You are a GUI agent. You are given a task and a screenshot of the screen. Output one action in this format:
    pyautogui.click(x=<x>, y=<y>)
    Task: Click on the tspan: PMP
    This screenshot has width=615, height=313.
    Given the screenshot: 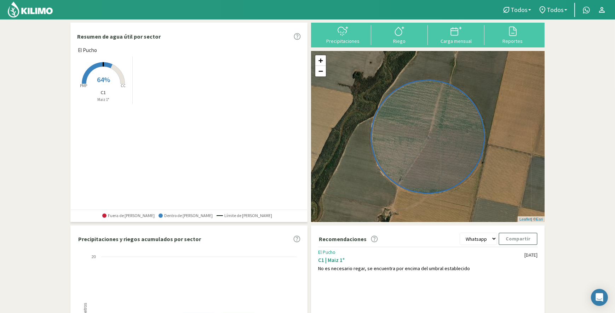 What is the action you would take?
    pyautogui.click(x=83, y=86)
    